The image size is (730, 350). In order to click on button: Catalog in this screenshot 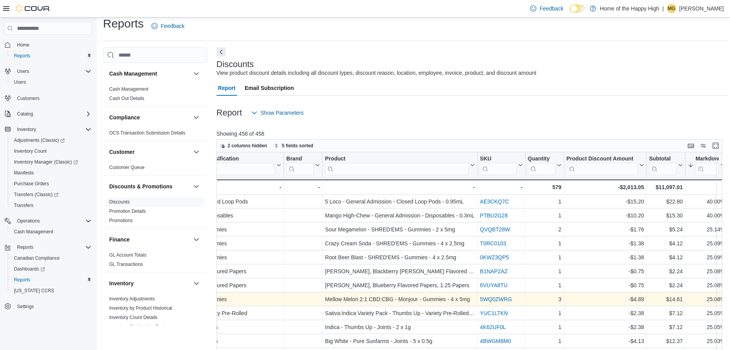, I will do `click(25, 114)`.